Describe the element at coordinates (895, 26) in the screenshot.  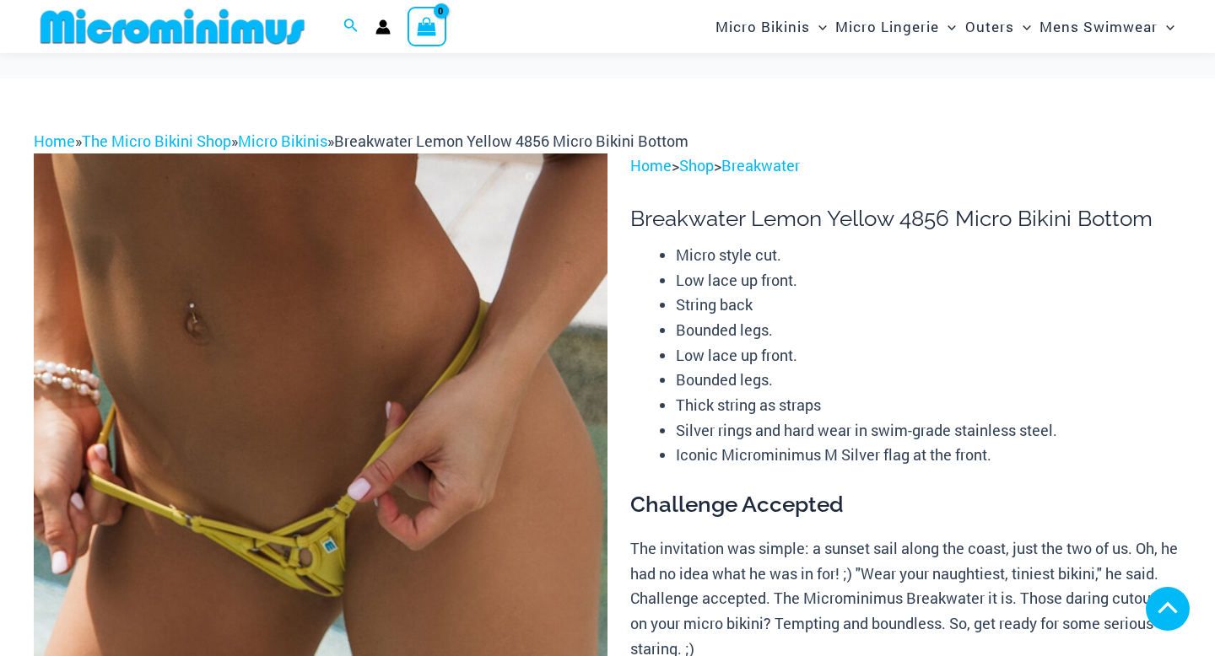
I see `a: Micro LingerieMenu ToggleMenu Toggle` at that location.